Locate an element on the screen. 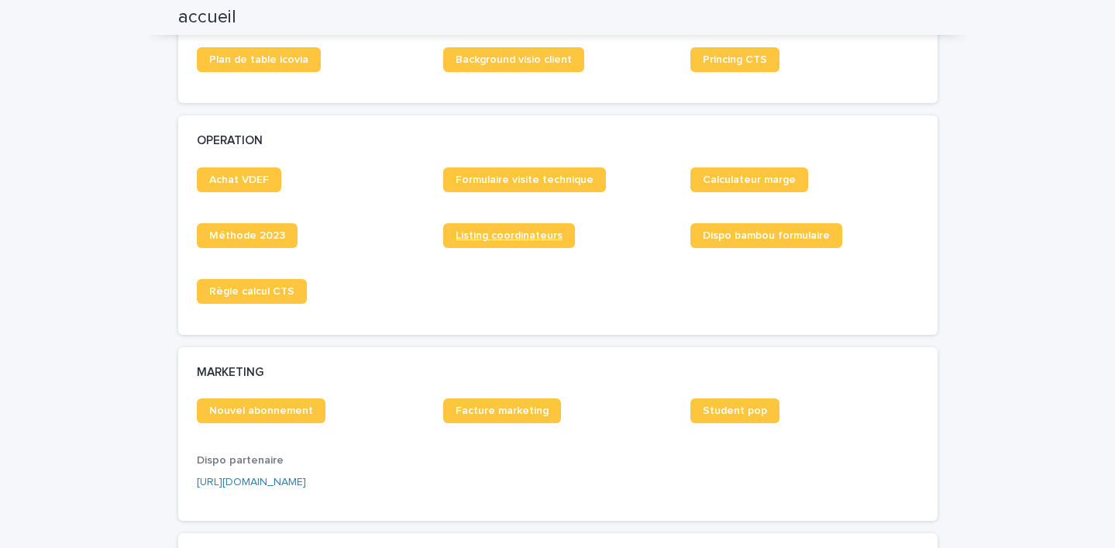 The width and height of the screenshot is (1115, 548). span: Formulaire visite technique is located at coordinates (525, 180).